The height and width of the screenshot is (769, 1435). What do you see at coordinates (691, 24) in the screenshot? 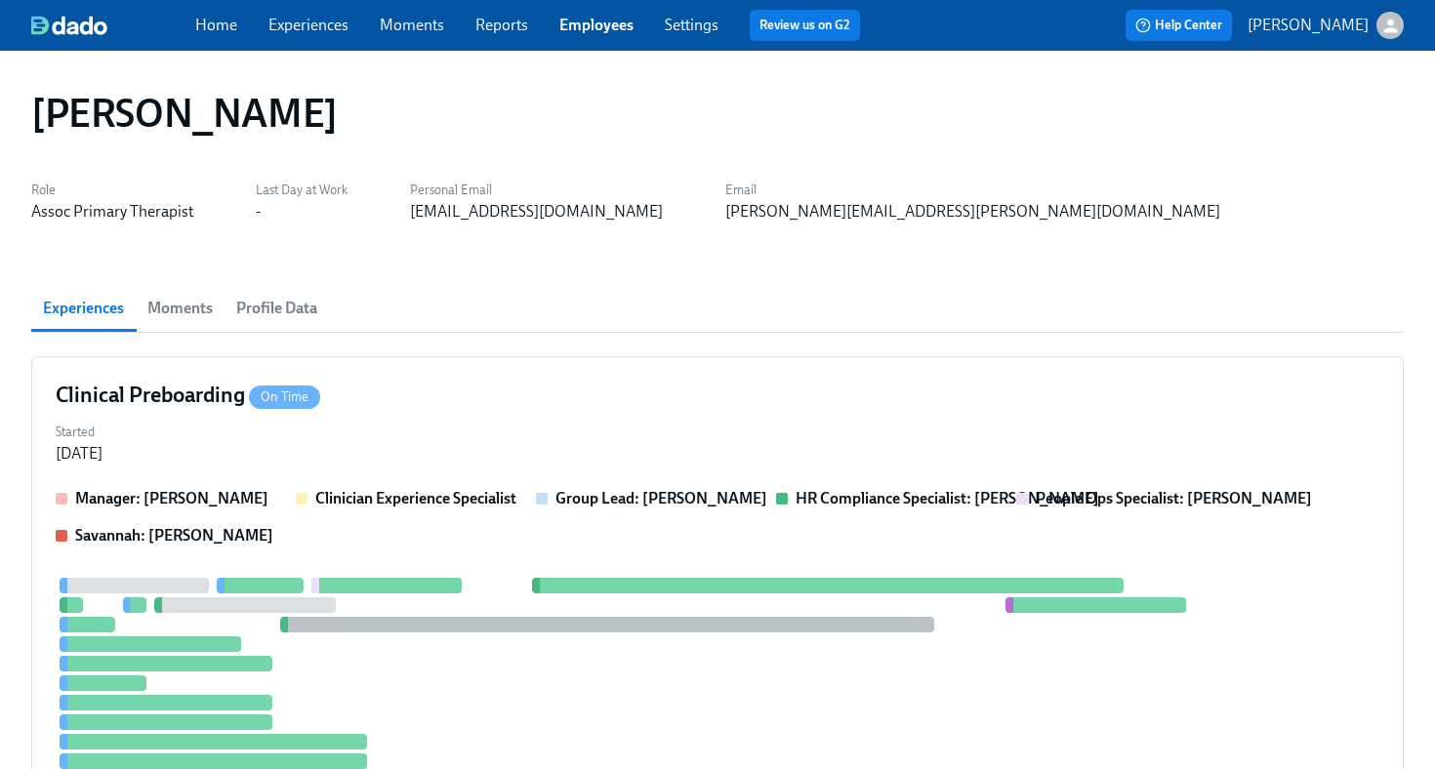
I see `a: Settings` at bounding box center [691, 24].